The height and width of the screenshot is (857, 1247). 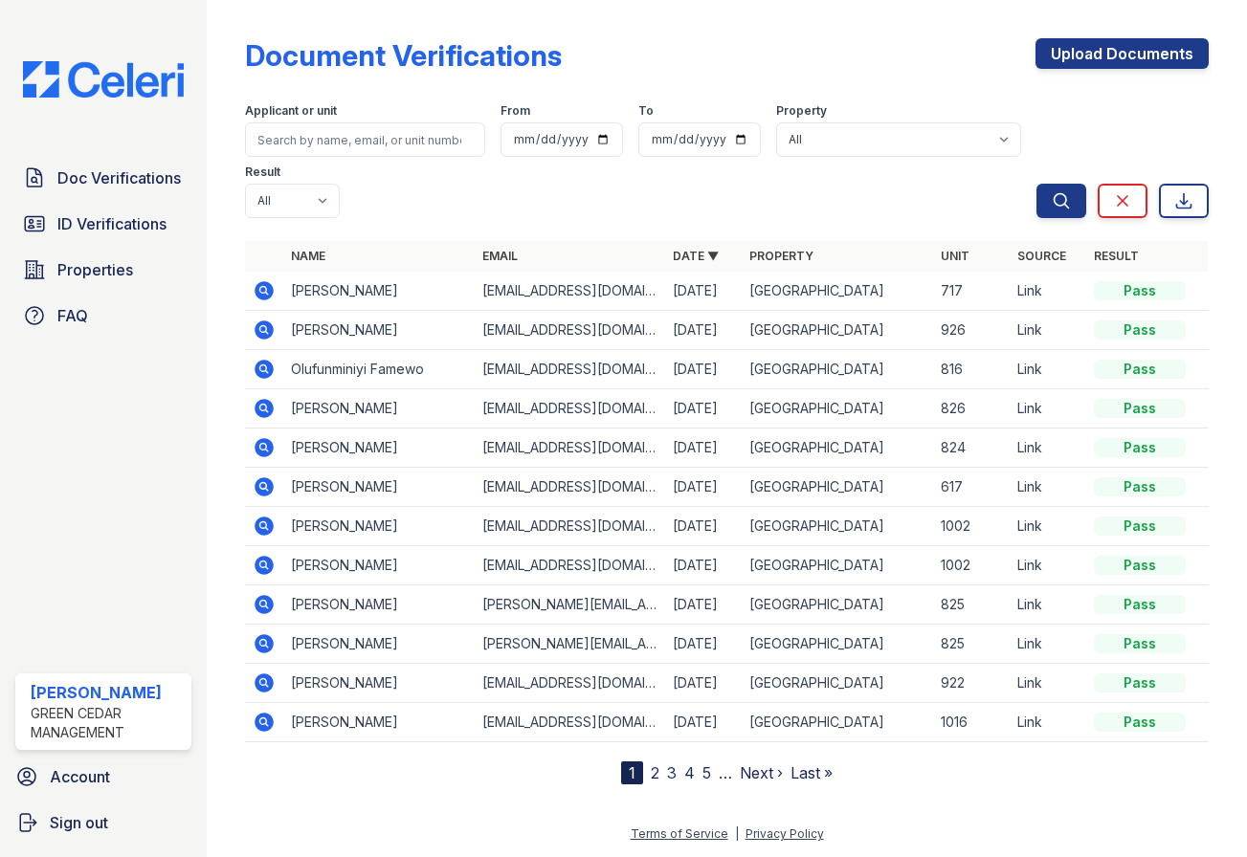 I want to click on span: Sign out, so click(x=78, y=823).